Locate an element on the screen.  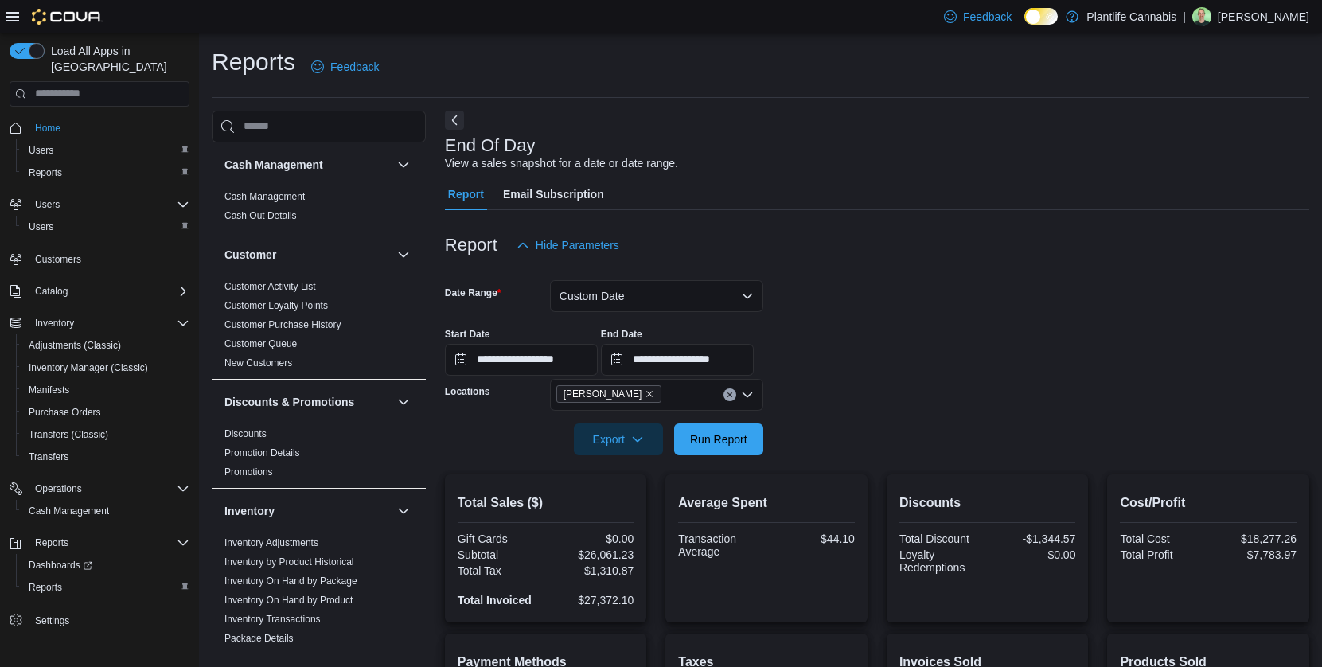
span: Inventory by Product Historical is located at coordinates (289, 562).